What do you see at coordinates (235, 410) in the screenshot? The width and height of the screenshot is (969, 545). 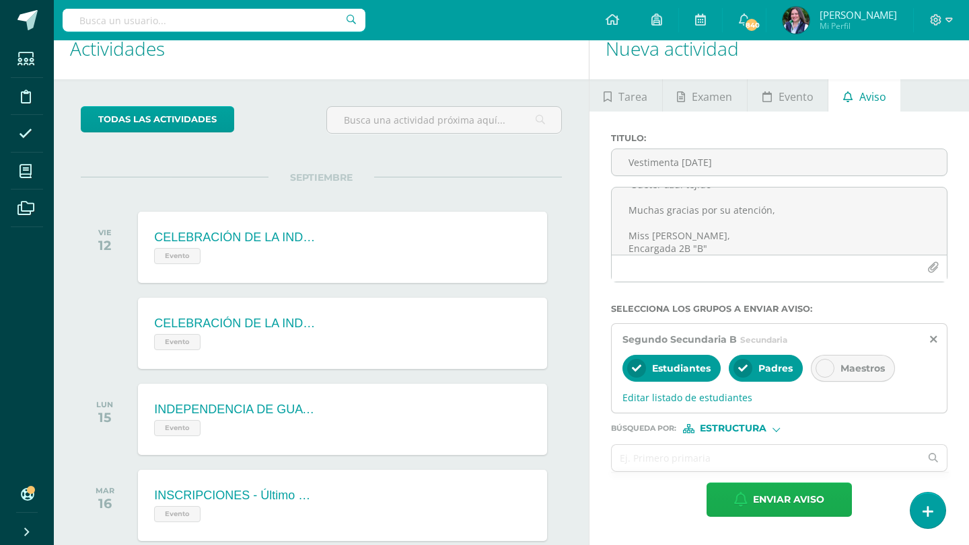 I see `div: INDEPENDENCIA DE GUATEMALA - Asueto` at bounding box center [235, 410].